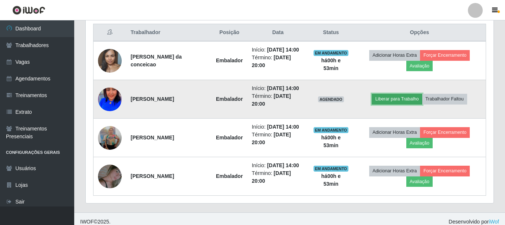  Describe the element at coordinates (229, 33) in the screenshot. I see `th: Posição` at that location.